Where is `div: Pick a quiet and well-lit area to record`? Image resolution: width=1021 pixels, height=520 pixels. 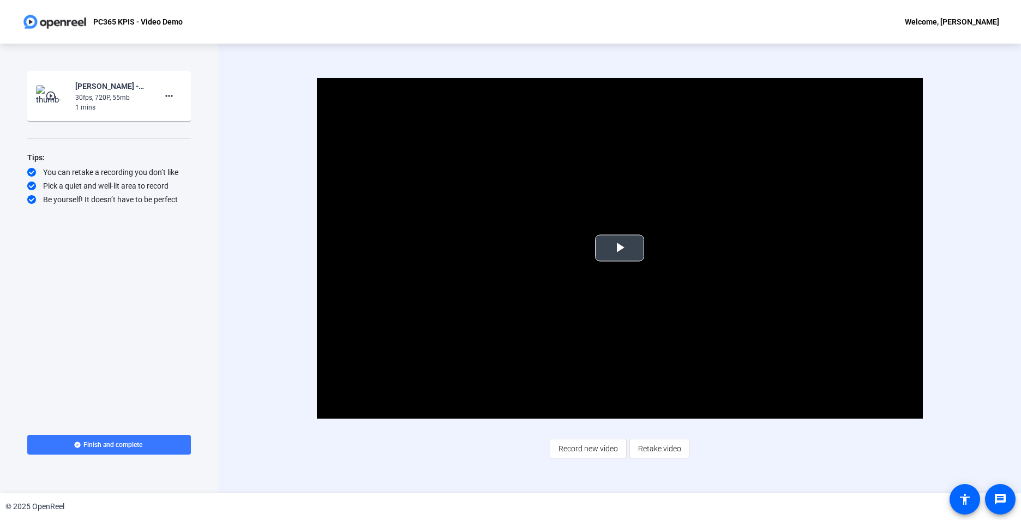 div: Pick a quiet and well-lit area to record is located at coordinates (109, 186).